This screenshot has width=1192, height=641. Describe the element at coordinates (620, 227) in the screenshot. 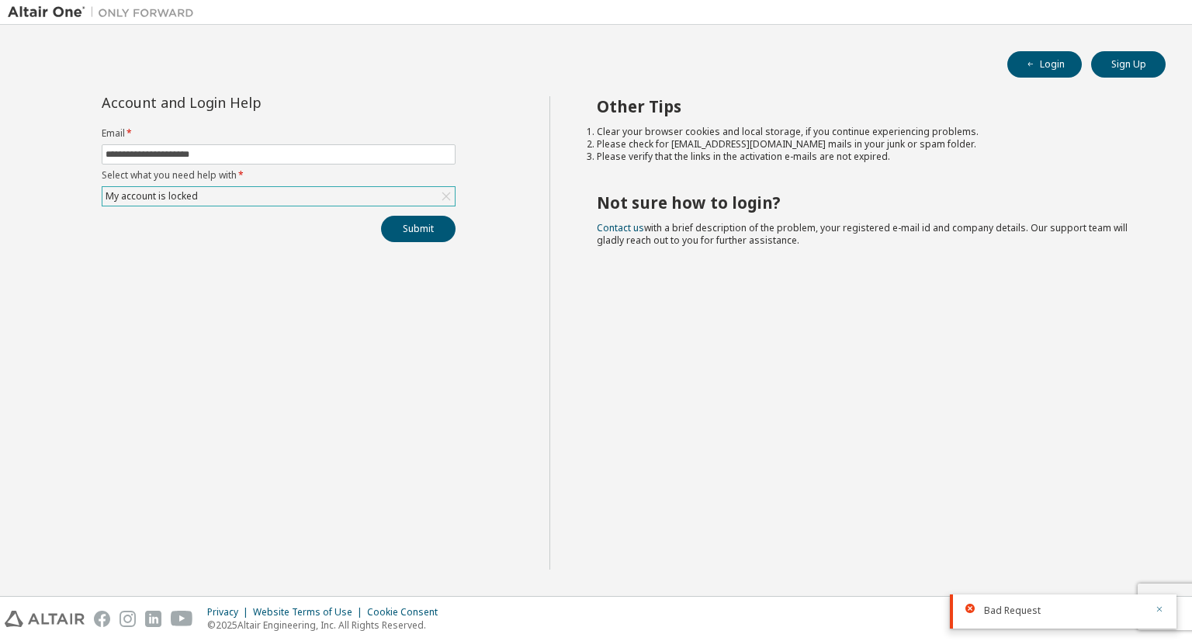

I see `a: Contact us` at that location.